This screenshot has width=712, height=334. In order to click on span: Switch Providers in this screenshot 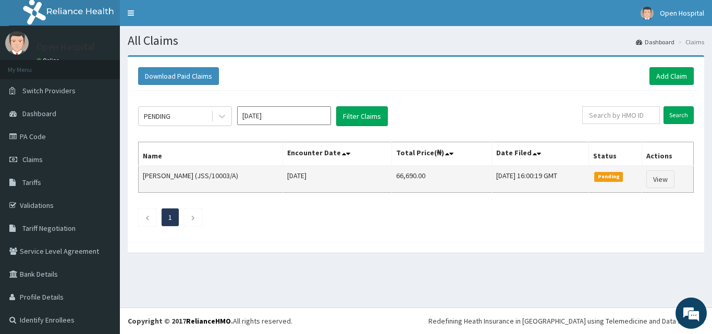, I will do `click(49, 91)`.